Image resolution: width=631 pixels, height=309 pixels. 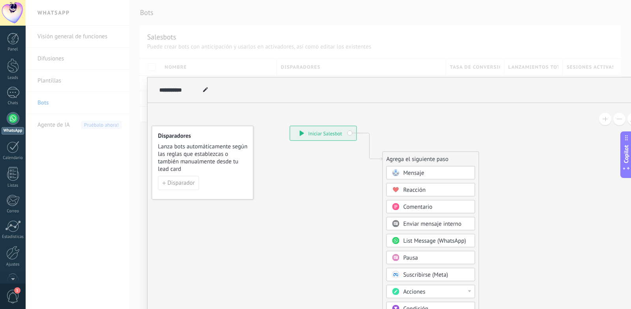 What do you see at coordinates (13, 264) in the screenshot?
I see `div: Ajustes` at bounding box center [13, 264].